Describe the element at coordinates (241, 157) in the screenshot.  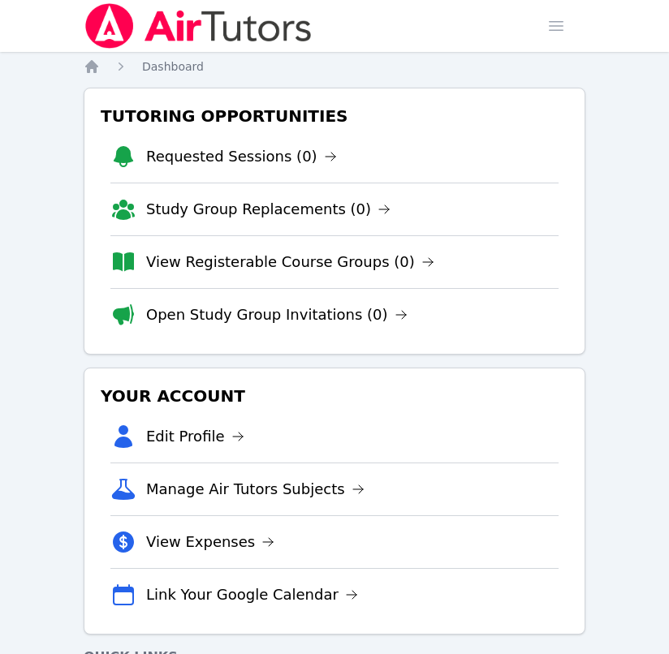
I see `a: Requested Sessions (0)` at that location.